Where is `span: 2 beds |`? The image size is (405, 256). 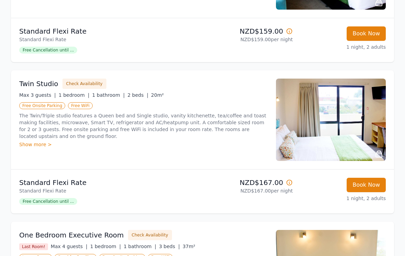
span: 2 beds | is located at coordinates (138, 96).